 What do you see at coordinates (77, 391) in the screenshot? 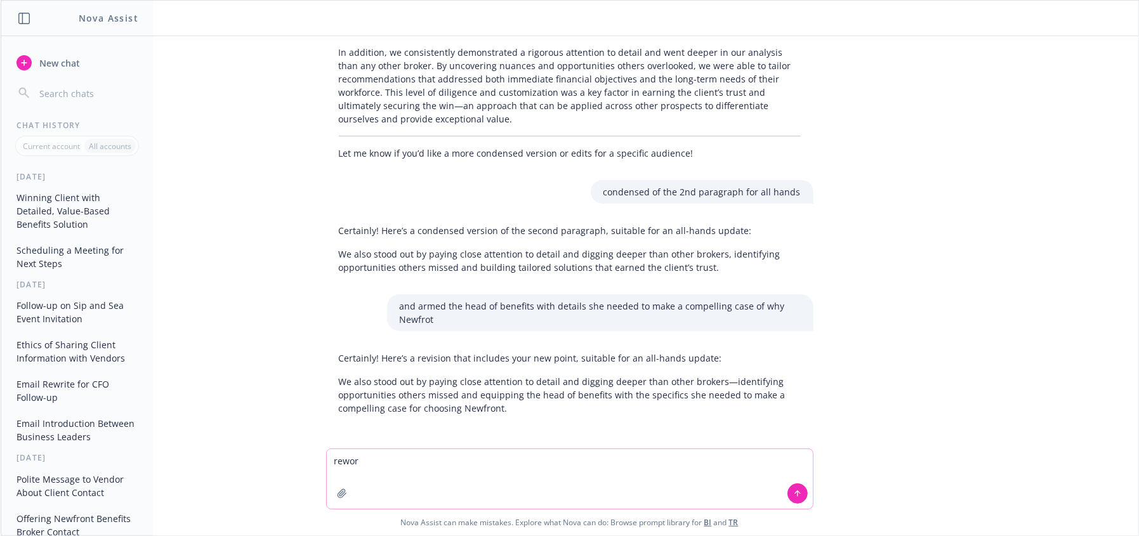
I see `button: Email Rewrite for CFO Follow-up` at bounding box center [77, 391].